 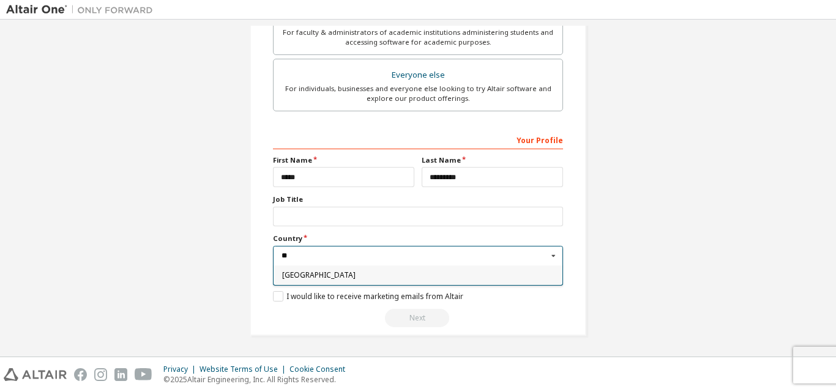 I want to click on label: Job Title, so click(x=418, y=200).